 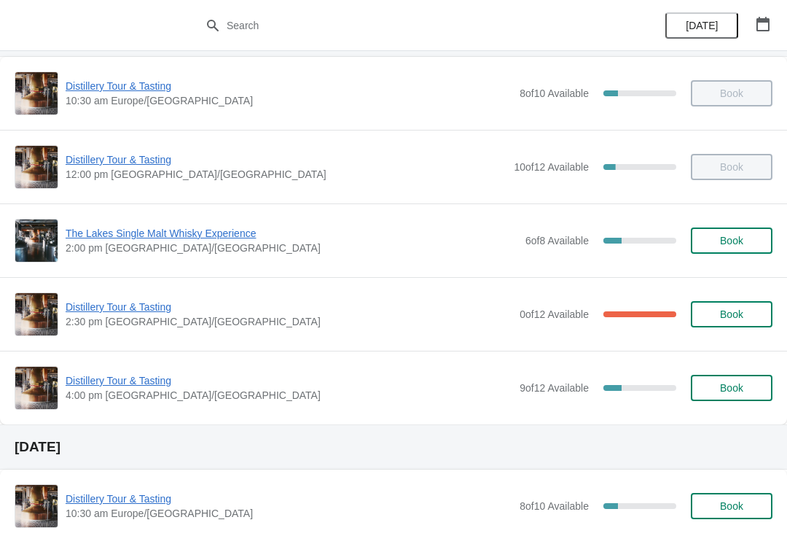 I want to click on img: The Lakes Single Malt Whisky Experience | | 2:00 pm Europe/London, so click(x=36, y=240).